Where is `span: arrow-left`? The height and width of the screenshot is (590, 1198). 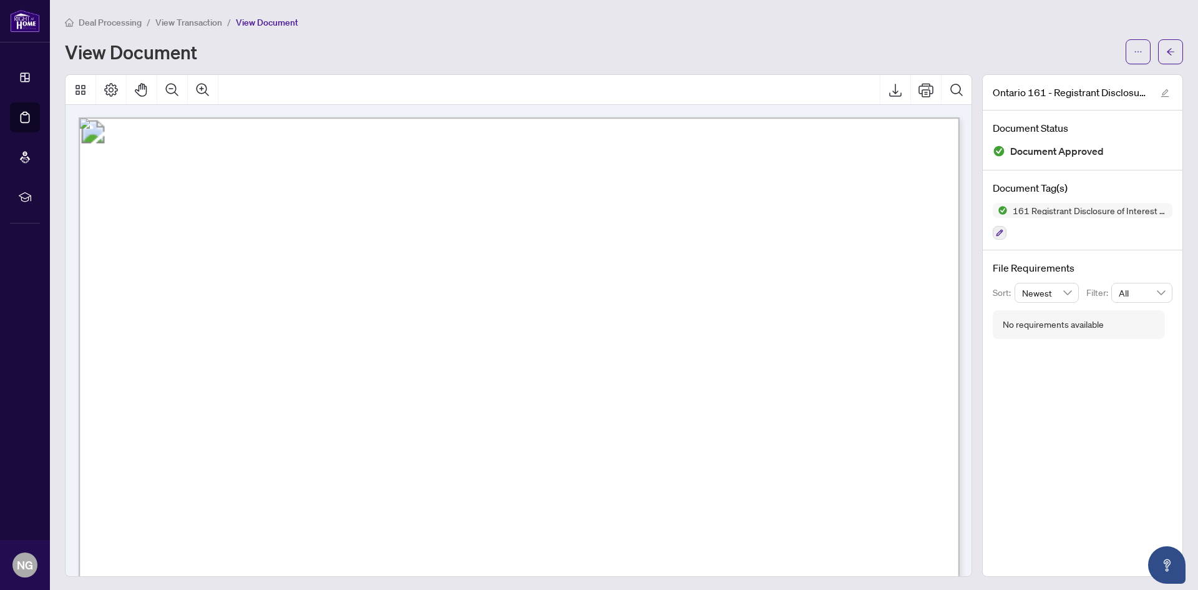 span: arrow-left is located at coordinates (1171, 52).